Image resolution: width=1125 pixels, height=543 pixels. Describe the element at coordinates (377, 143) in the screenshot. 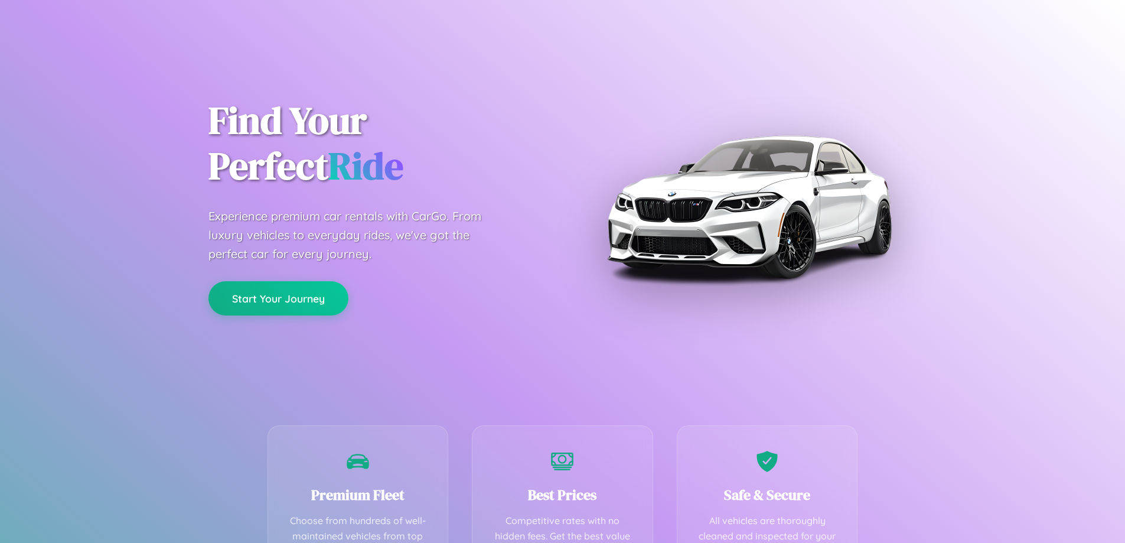

I see `h1: Find Your Perfect` at that location.